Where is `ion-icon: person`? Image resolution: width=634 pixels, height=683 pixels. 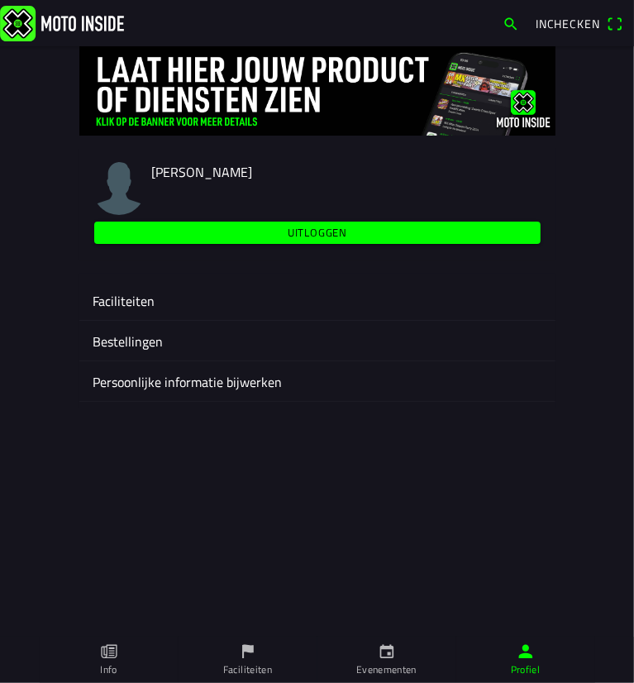 ion-icon: person is located at coordinates (526, 651).